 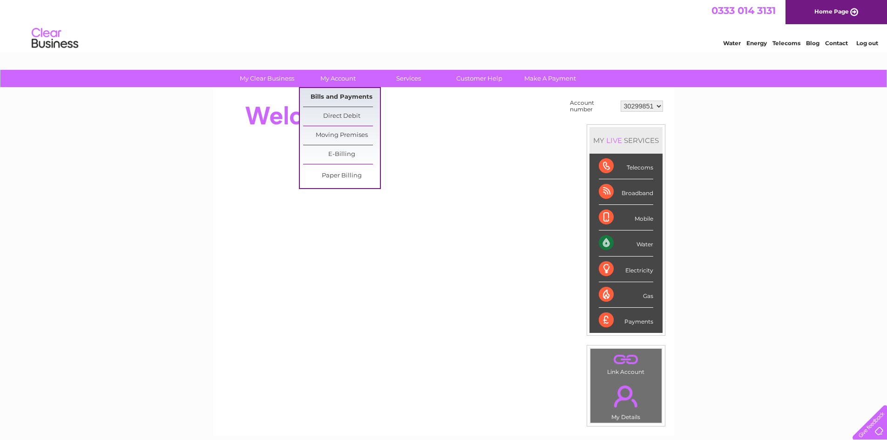 What do you see at coordinates (626, 295) in the screenshot?
I see `div: Gas` at bounding box center [626, 295].